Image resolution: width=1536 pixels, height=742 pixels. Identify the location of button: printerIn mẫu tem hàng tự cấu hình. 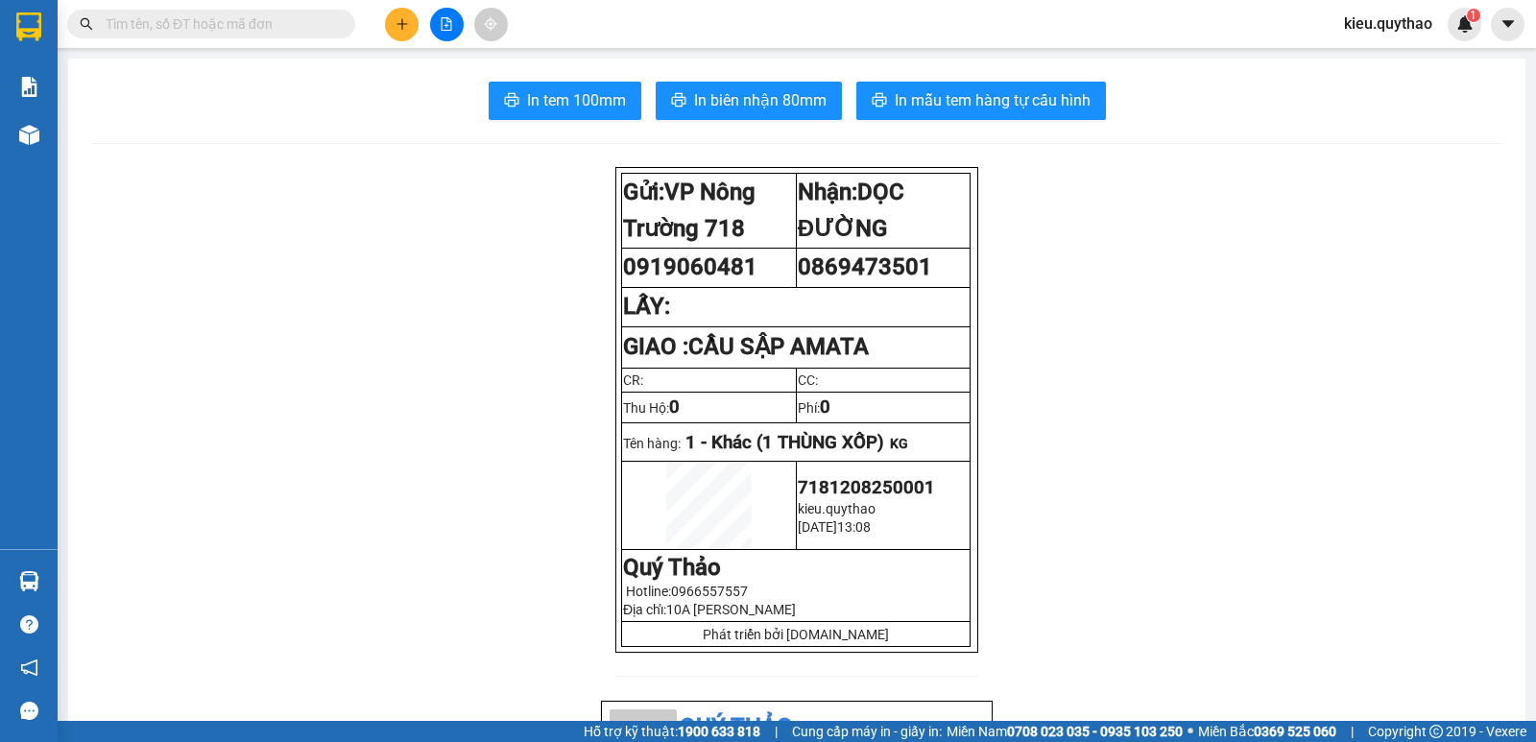
(981, 101).